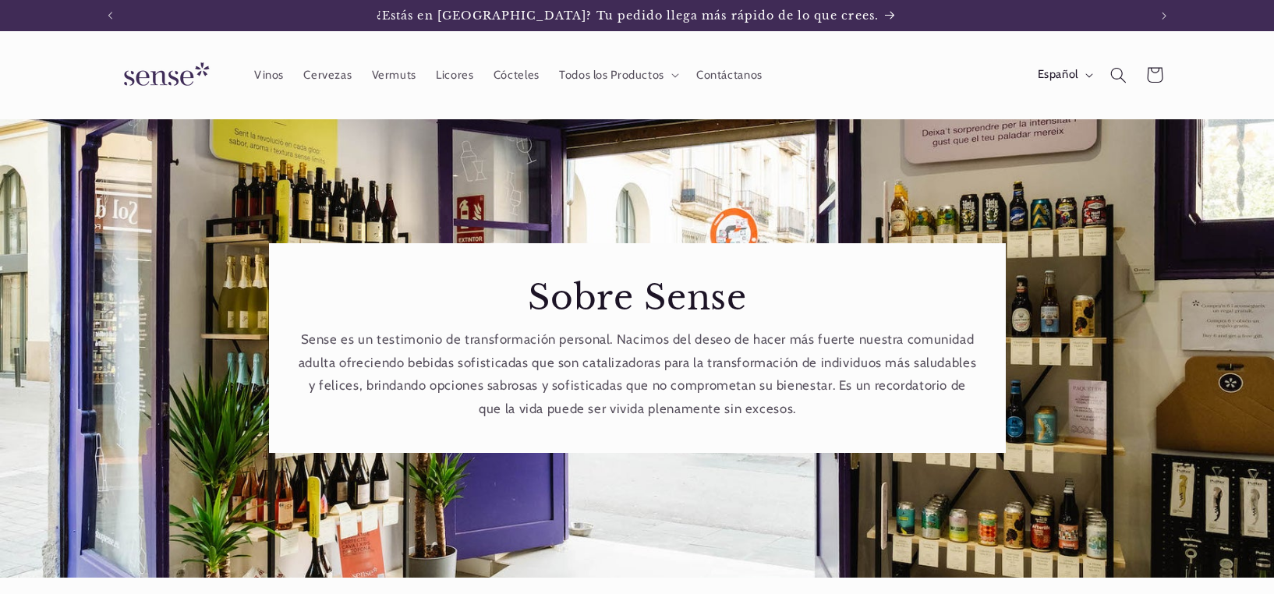 This screenshot has height=594, width=1274. What do you see at coordinates (1118, 75) in the screenshot?
I see `summary: Búsqueda` at bounding box center [1118, 75].